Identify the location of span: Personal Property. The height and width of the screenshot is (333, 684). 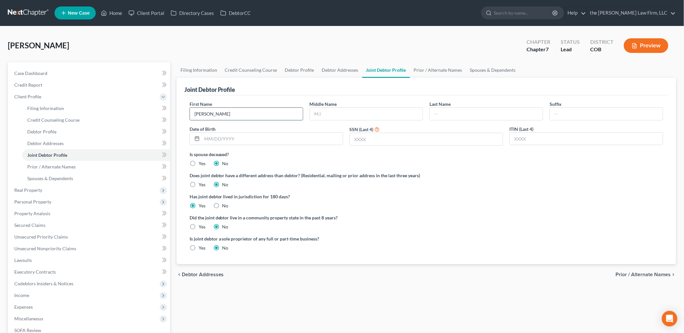
(33, 201).